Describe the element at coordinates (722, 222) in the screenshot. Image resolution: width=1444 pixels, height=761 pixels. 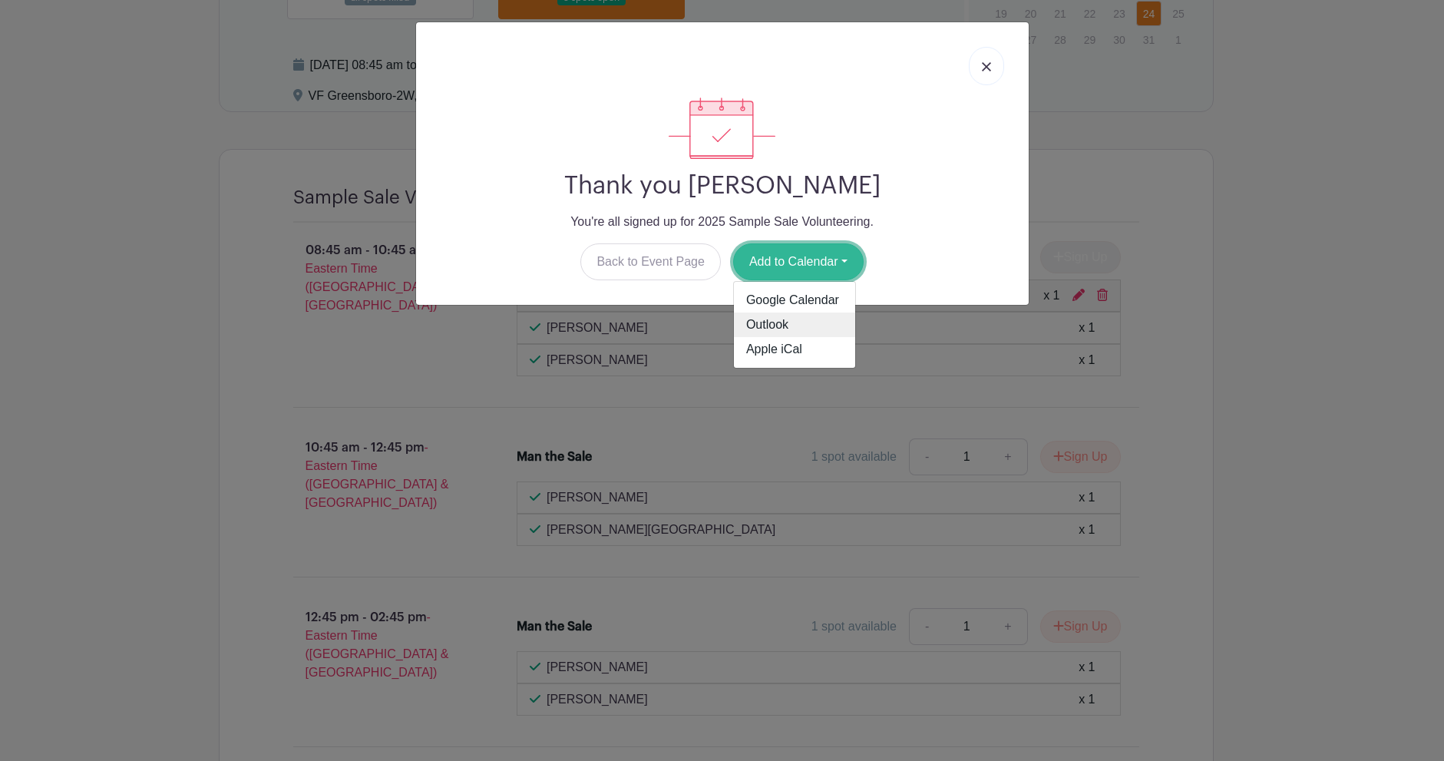
I see `p: You're all signed up for 2025 Sample Sale Volunteering.` at that location.